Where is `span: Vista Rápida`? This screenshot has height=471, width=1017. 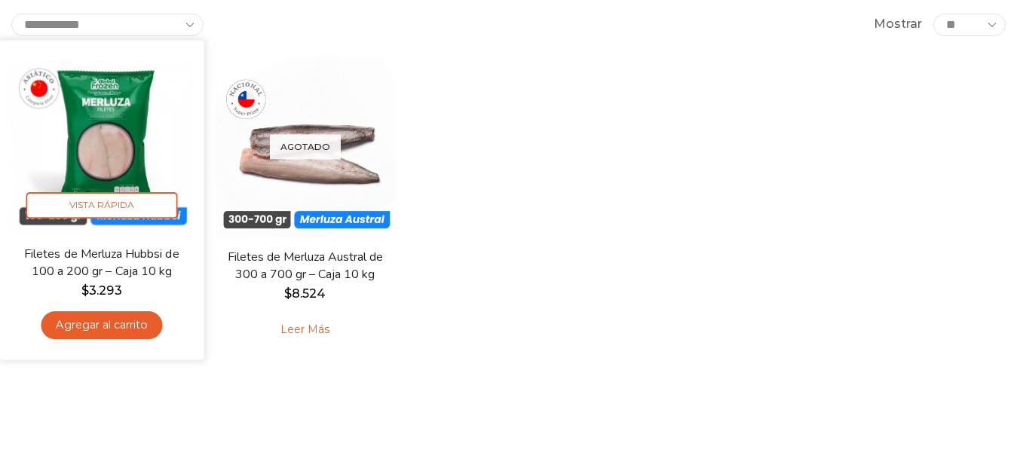 span: Vista Rápida is located at coordinates (102, 205).